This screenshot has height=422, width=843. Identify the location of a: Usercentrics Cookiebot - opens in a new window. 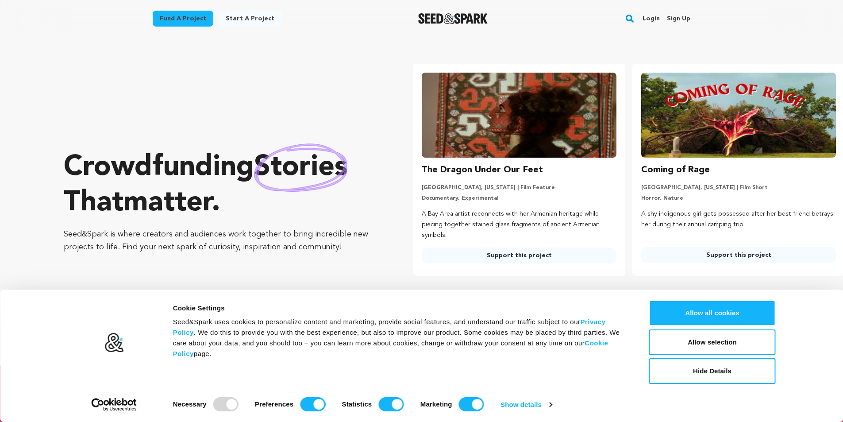
(114, 404).